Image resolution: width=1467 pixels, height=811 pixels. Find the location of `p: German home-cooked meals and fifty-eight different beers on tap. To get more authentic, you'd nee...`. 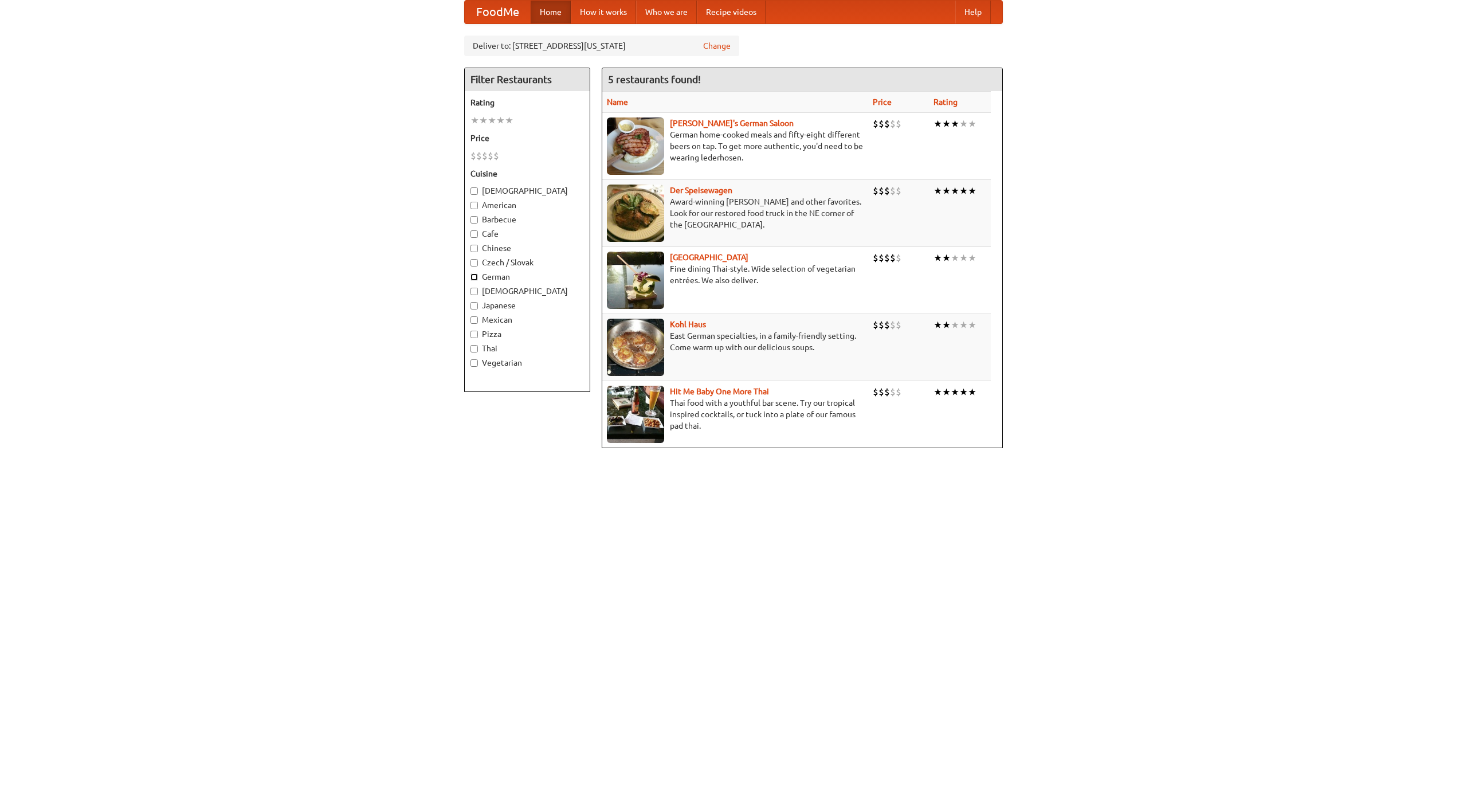

p: German home-cooked meals and fifty-eight different beers on tap. To get more authentic, you'd nee... is located at coordinates (735, 146).